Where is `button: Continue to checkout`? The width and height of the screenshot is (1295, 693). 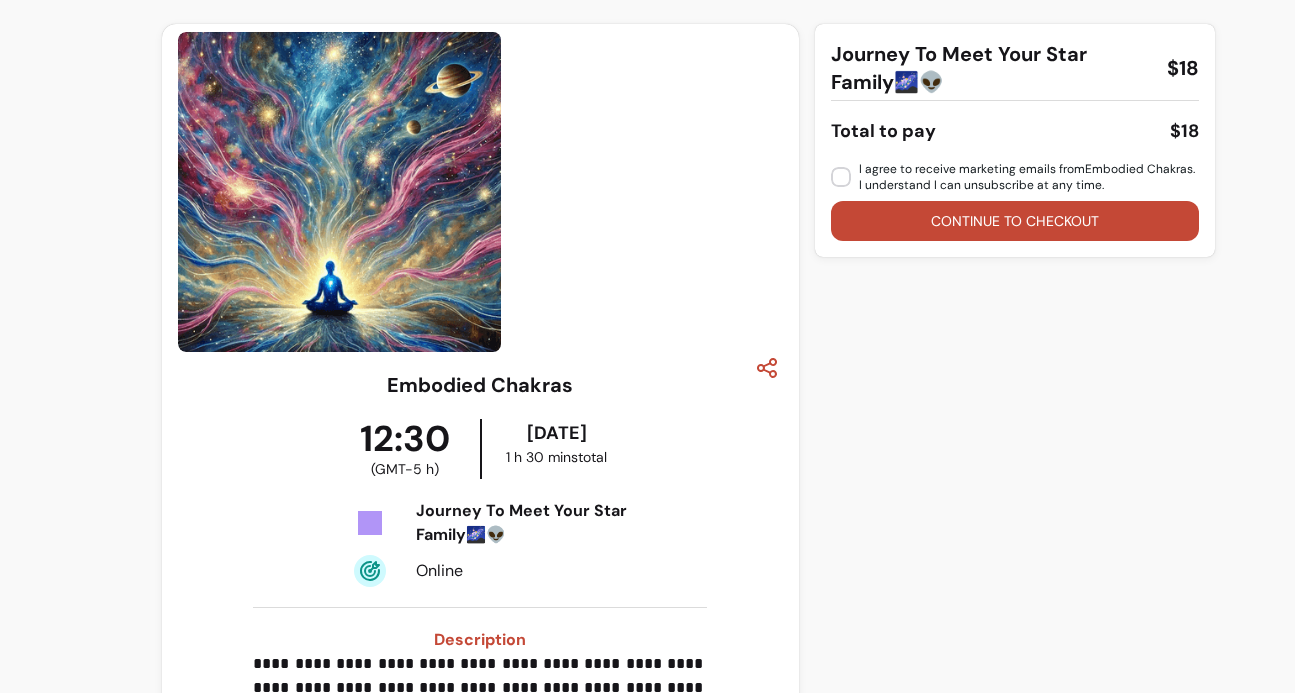
button: Continue to checkout is located at coordinates (1015, 221).